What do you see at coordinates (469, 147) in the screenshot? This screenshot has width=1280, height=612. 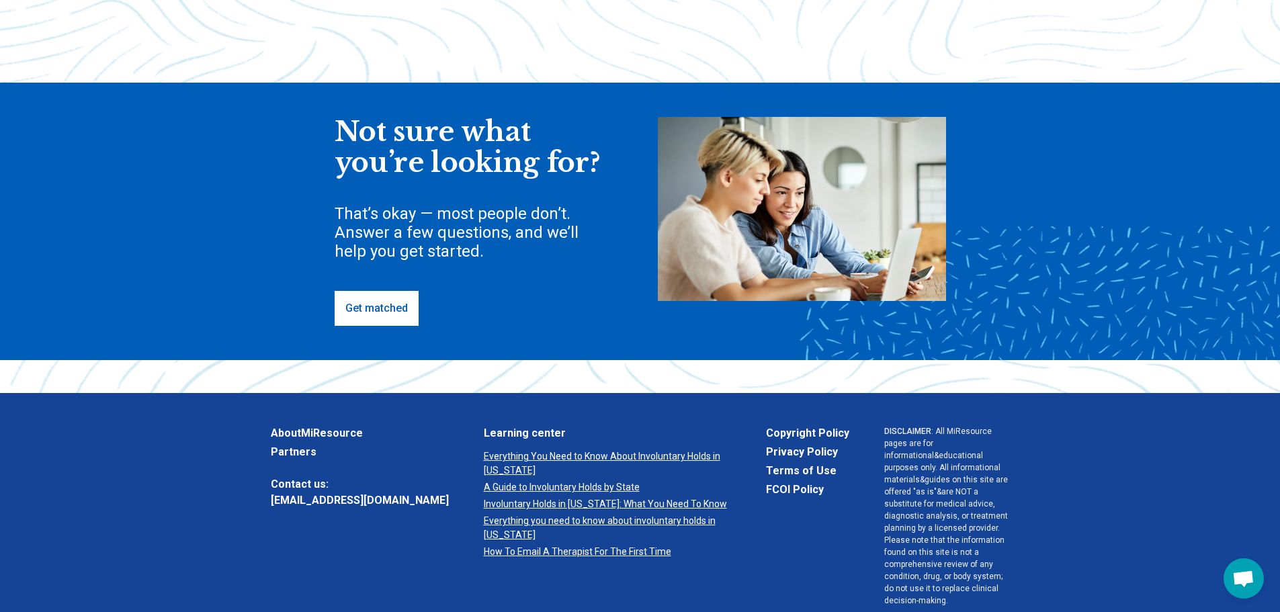 I see `div: Not sure what you’re looking for?` at bounding box center [469, 147].